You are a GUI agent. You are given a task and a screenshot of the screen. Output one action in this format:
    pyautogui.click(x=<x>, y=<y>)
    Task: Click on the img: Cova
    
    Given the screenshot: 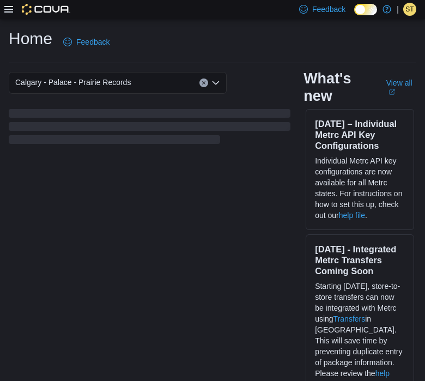 What is the action you would take?
    pyautogui.click(x=46, y=9)
    